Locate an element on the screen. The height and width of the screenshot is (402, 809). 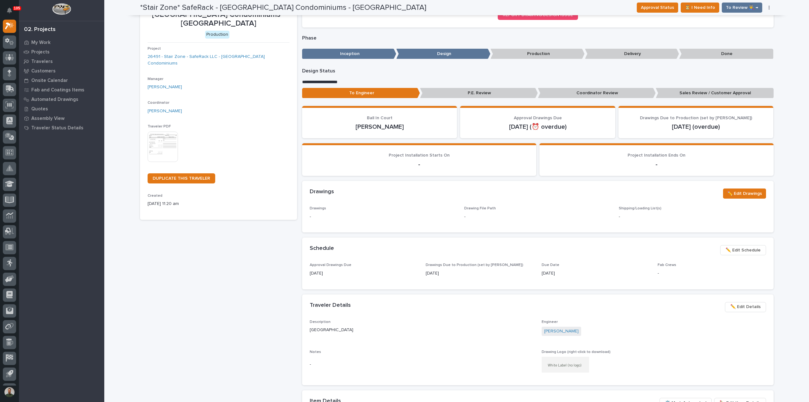
h2: Schedule is located at coordinates (322, 248).